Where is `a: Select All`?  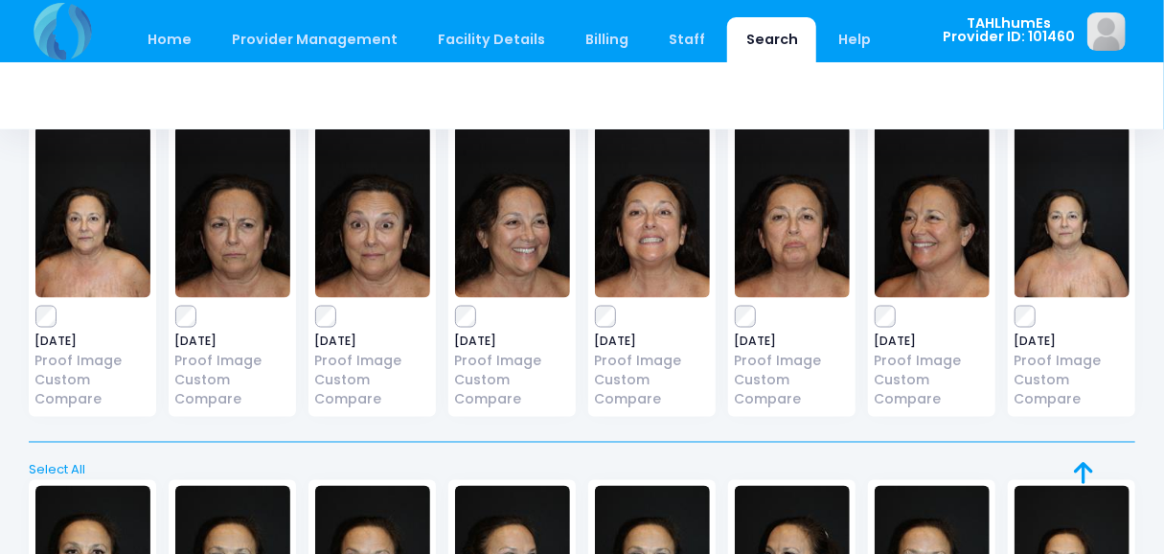 a: Select All is located at coordinates (583, 470).